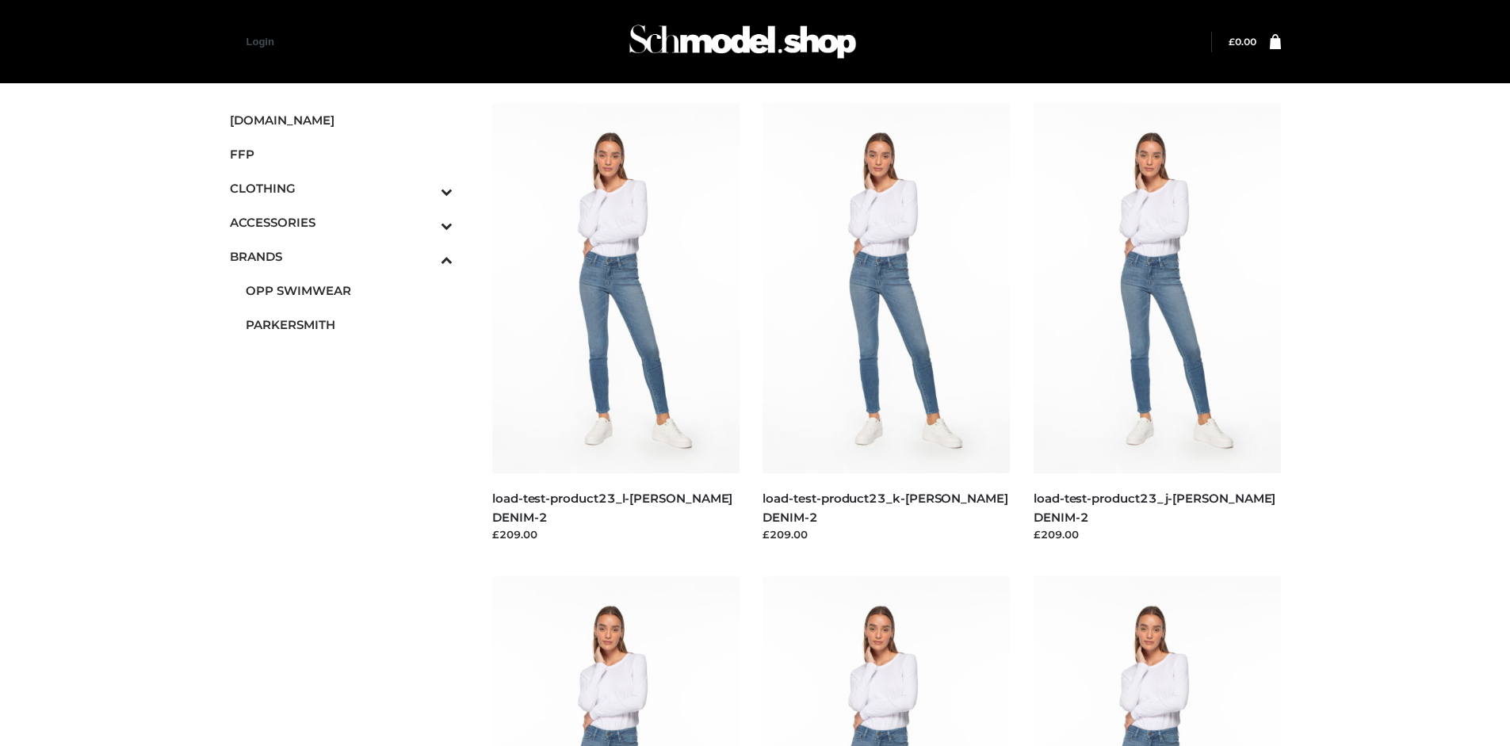 This screenshot has height=746, width=1510. Describe the element at coordinates (342, 154) in the screenshot. I see `a: FFP` at that location.